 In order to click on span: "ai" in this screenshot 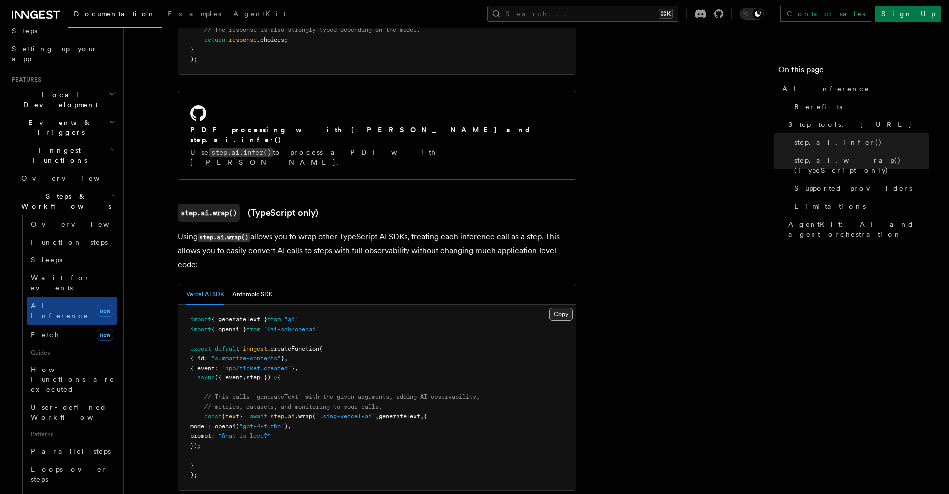, I will do `click(291, 319)`.